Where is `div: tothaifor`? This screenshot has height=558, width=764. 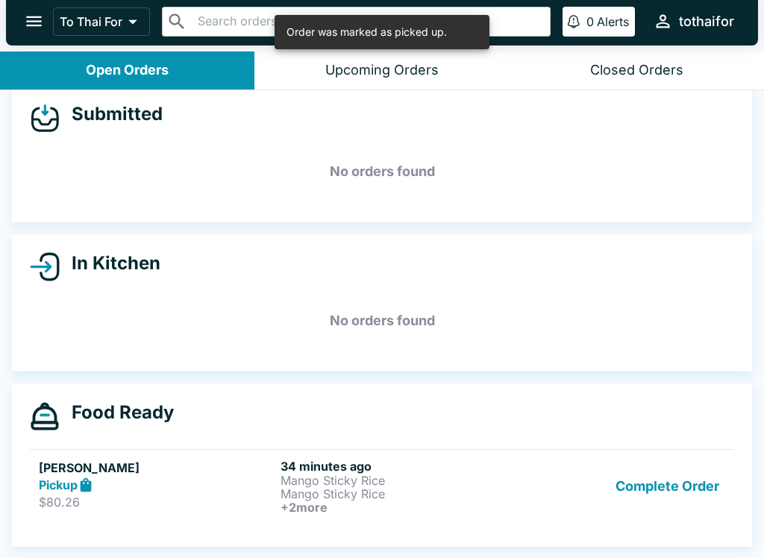
div: tothaifor is located at coordinates (706, 22).